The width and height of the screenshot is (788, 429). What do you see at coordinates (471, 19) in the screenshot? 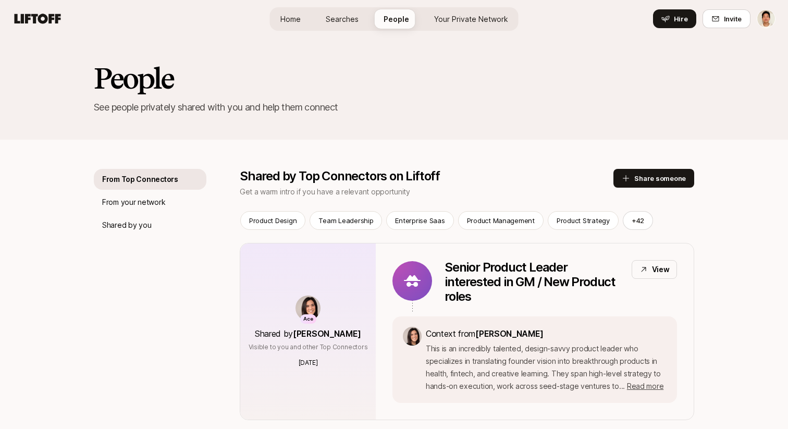
I see `span: Your Private Network` at bounding box center [471, 19].